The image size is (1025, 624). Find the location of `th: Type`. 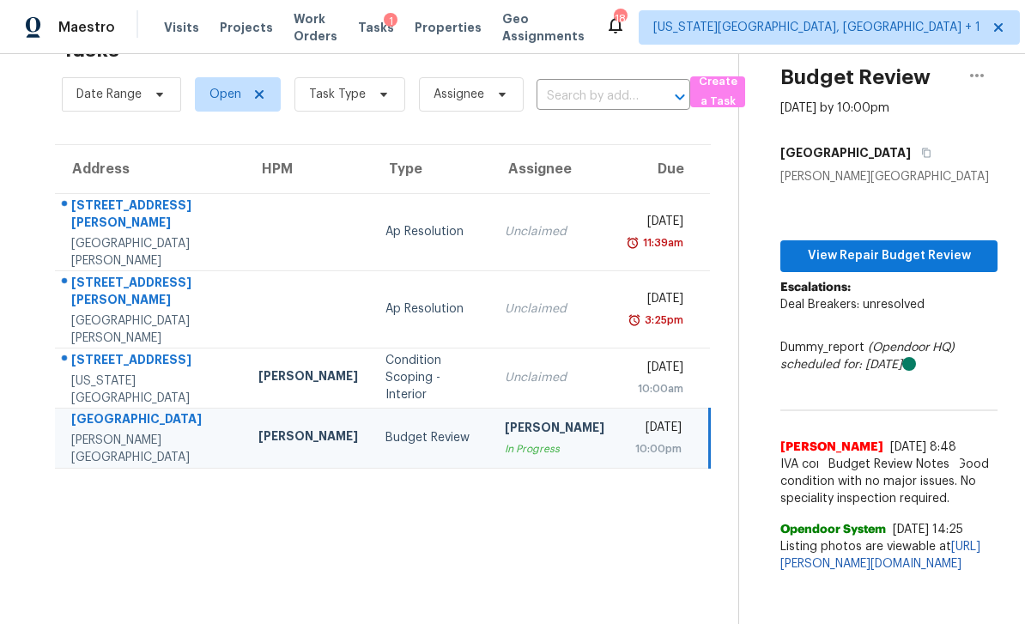

th: Type is located at coordinates (431, 169).